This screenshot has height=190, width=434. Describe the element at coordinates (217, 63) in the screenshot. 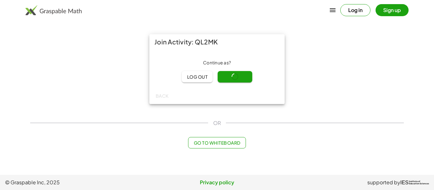

I see `div: Continue as ?` at that location.